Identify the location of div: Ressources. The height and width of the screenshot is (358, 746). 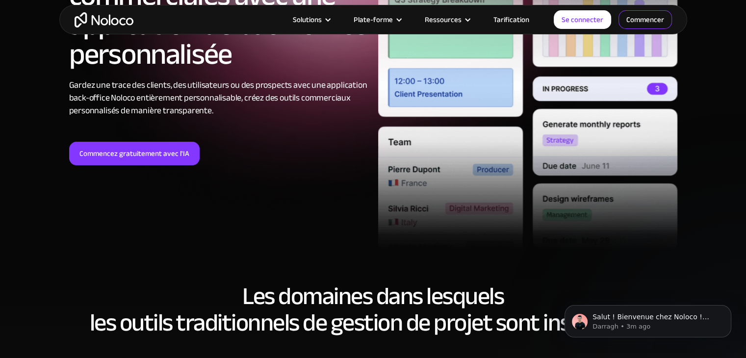
(447, 20).